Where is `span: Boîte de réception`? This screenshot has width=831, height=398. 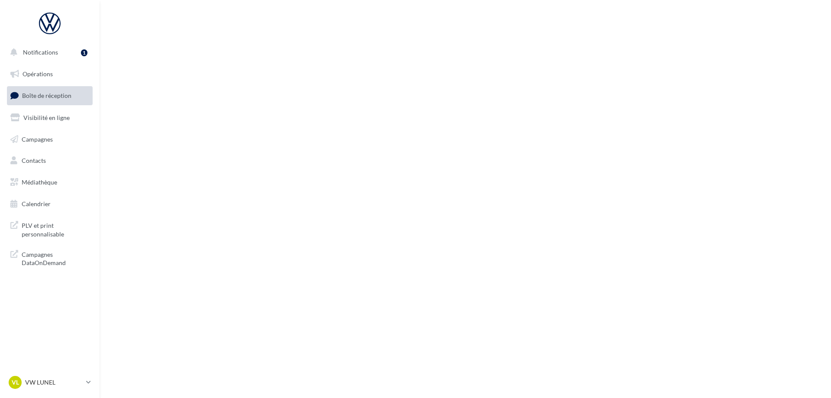 span: Boîte de réception is located at coordinates (47, 95).